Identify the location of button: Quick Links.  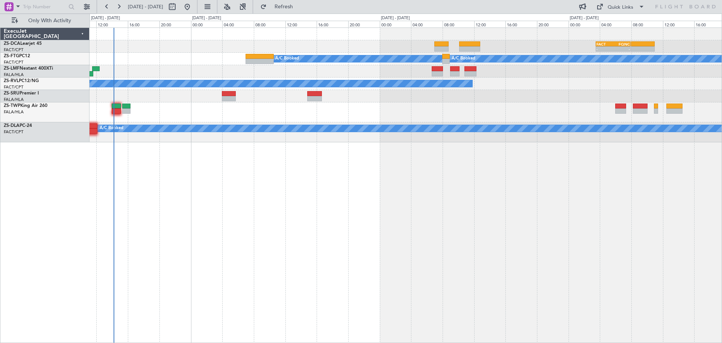
(620, 7).